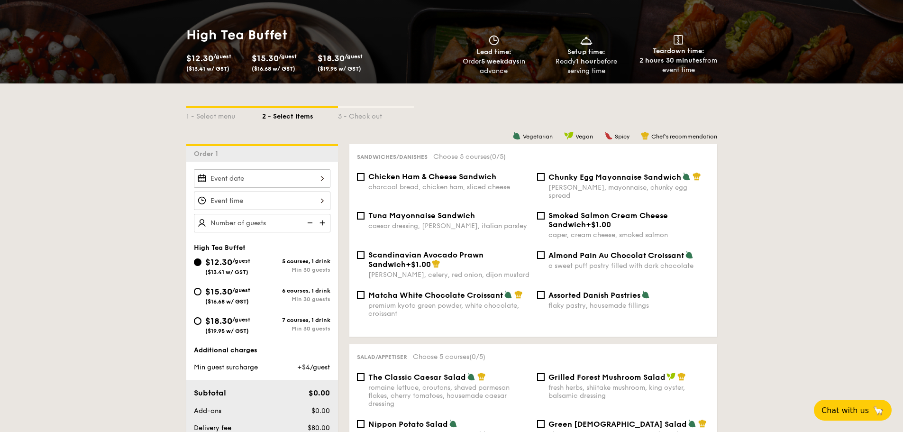  What do you see at coordinates (537, 136) in the screenshot?
I see `span: Vegetarian` at bounding box center [537, 136].